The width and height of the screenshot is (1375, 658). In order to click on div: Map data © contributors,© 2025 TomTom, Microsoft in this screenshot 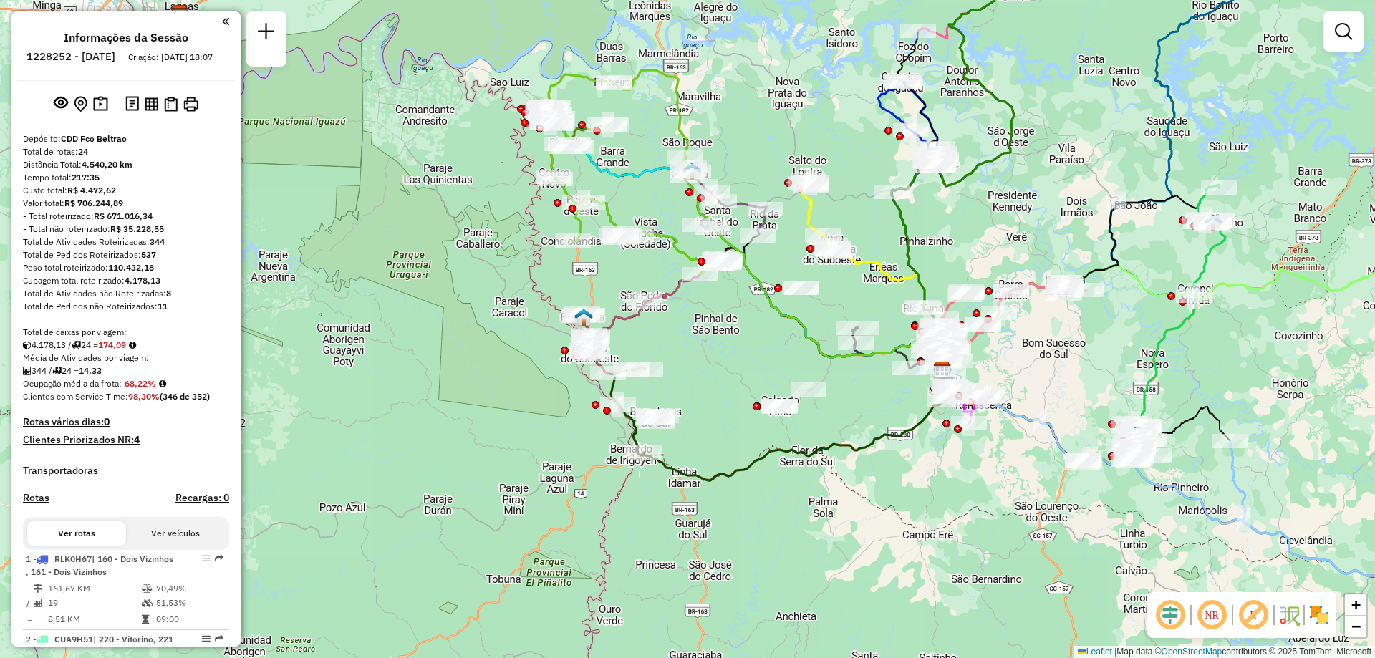, I will do `click(1225, 652)`.